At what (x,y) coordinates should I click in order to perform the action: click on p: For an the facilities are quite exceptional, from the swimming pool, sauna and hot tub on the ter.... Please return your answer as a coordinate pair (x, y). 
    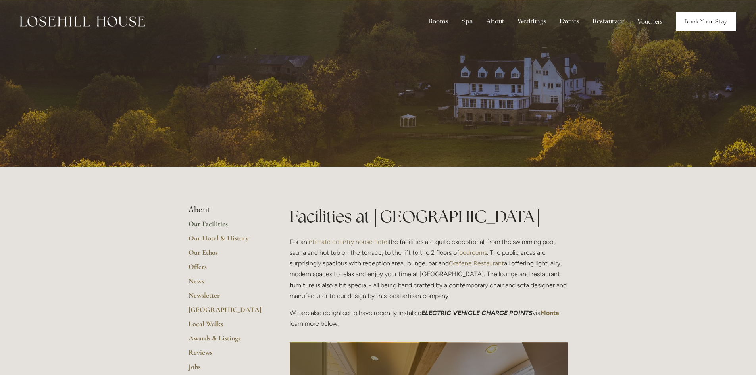
    Looking at the image, I should click on (428, 269).